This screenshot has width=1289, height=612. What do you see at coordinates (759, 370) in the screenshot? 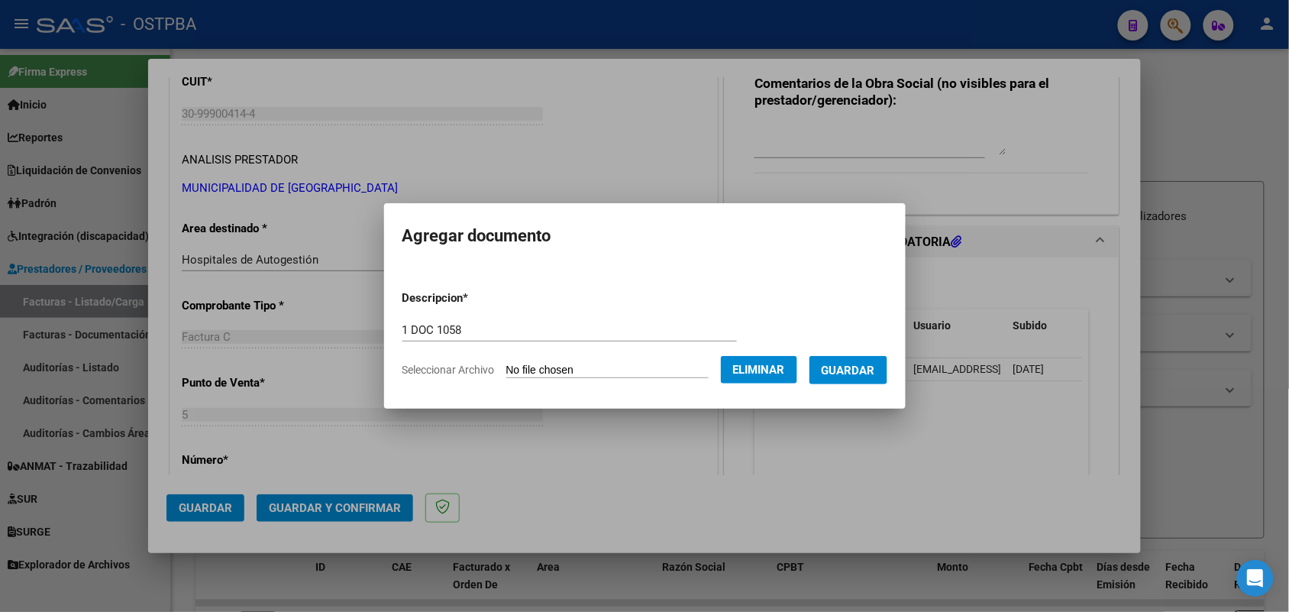
I see `button: Eliminar` at bounding box center [759, 370].